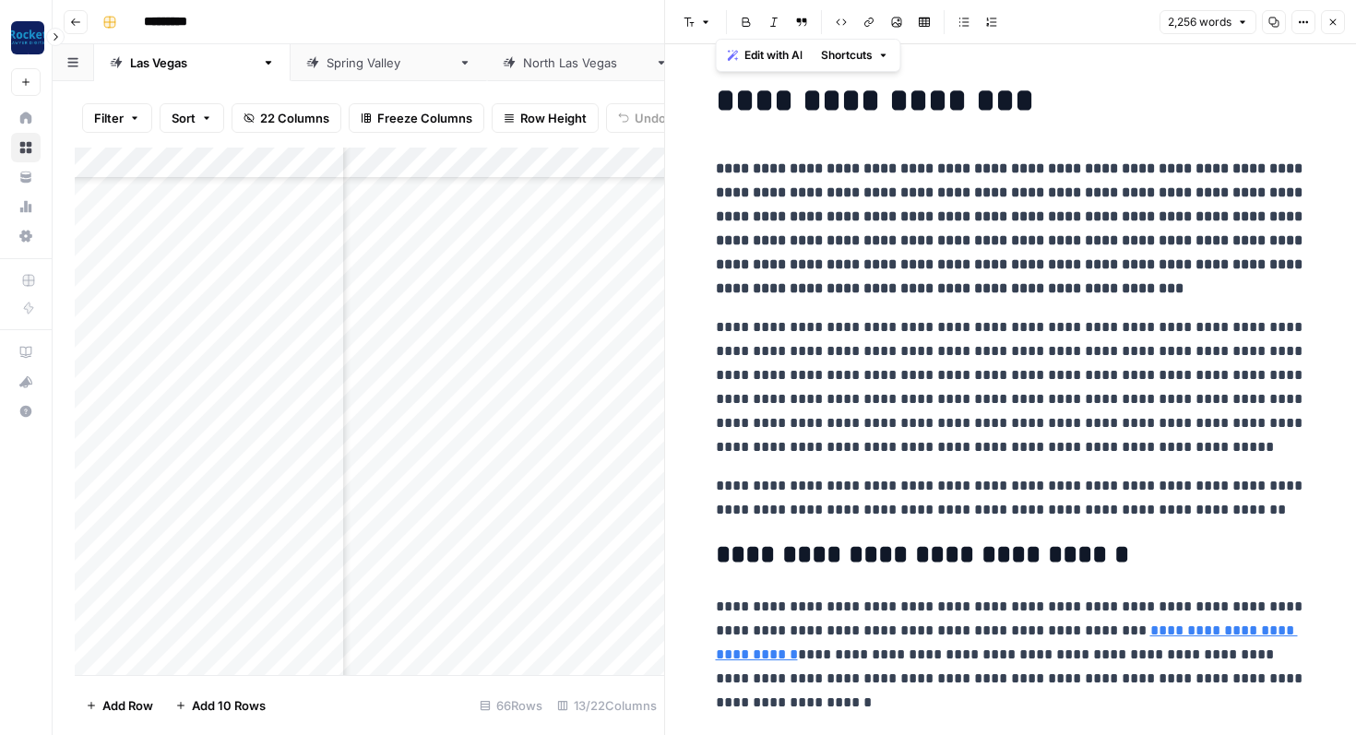  I want to click on span: 2,256 words, so click(1199, 22).